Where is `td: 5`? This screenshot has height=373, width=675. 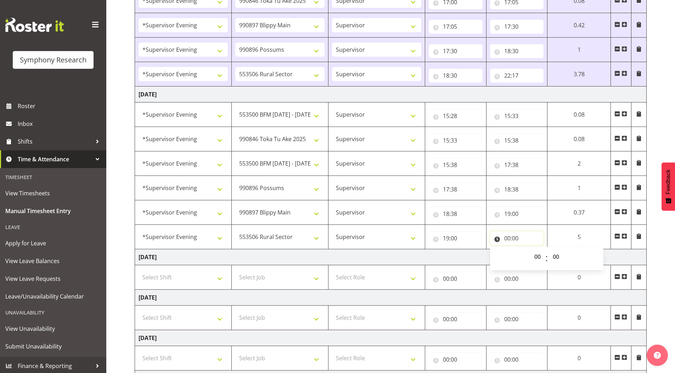 td: 5 is located at coordinates (579, 237).